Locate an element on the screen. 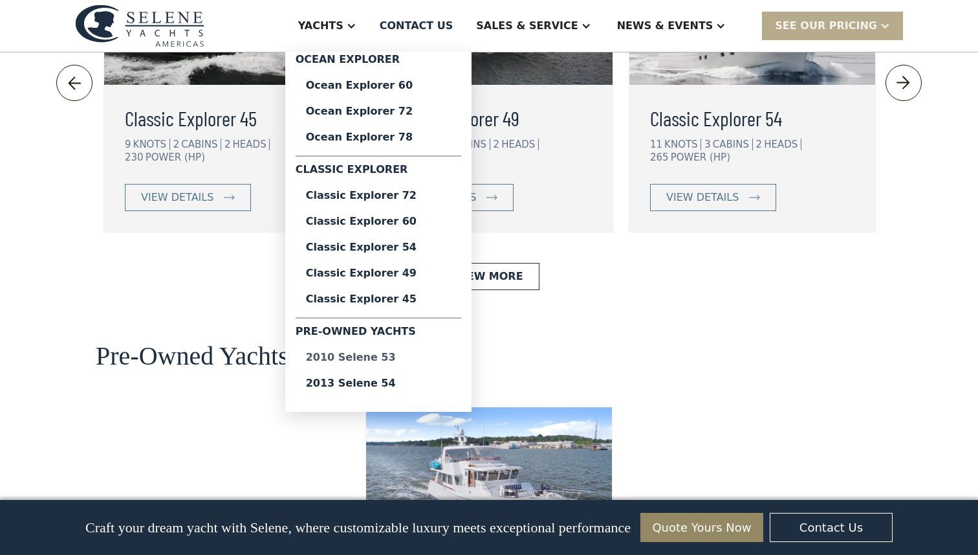 This screenshot has height=555, width=978. div: Classic Explorer 60 is located at coordinates (379, 221).